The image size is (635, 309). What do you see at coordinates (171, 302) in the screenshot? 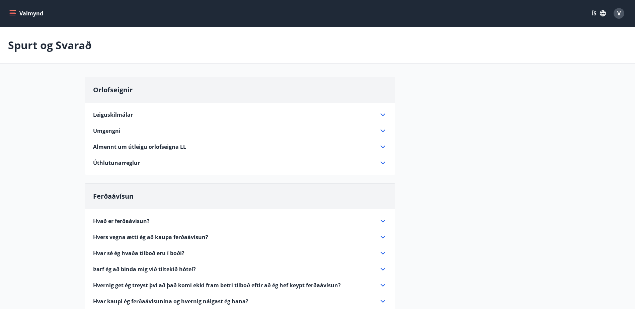
I see `span: Hvar kaupi ég ferðaávísunina og hvernig nálgast ég hana?` at bounding box center [171, 302].